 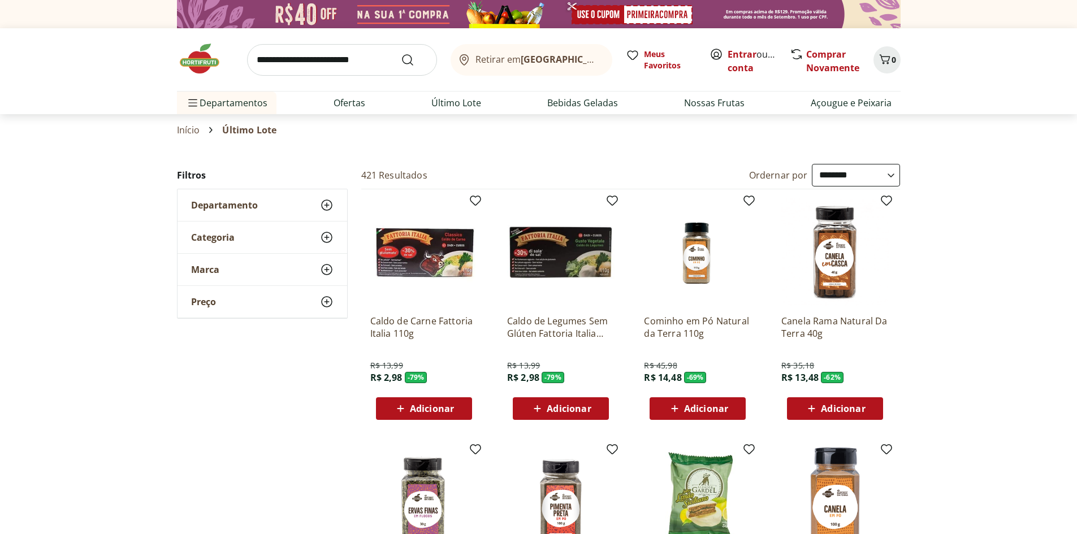 What do you see at coordinates (698, 252) in the screenshot?
I see `img: Cominho em Pó Natural da Terra 110g` at bounding box center [698, 252].